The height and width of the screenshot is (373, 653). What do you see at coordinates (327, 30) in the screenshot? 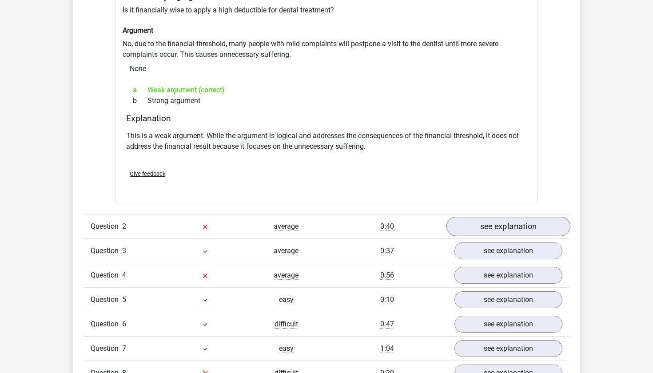
I see `h6: Argument` at bounding box center [327, 30].